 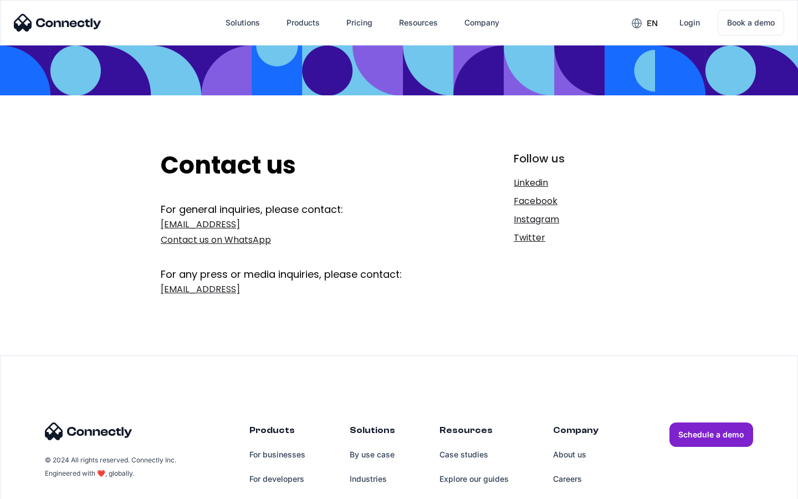 What do you see at coordinates (373, 455) in the screenshot?
I see `a: By use case` at bounding box center [373, 455].